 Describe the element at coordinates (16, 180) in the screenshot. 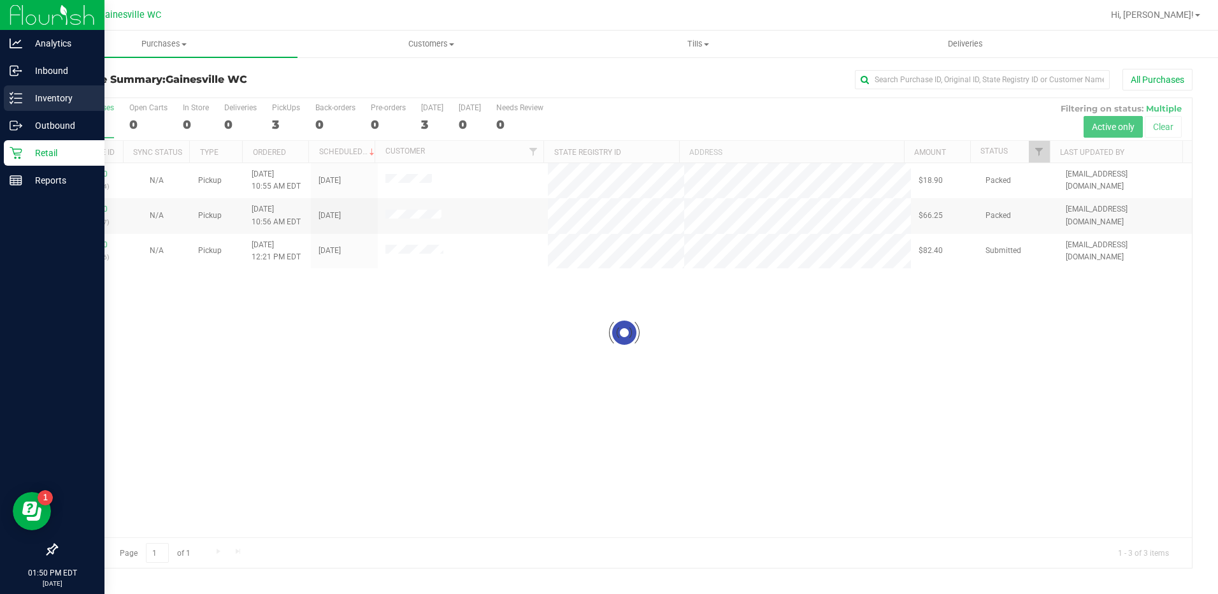

I see `inline-svg: Reports` at that location.